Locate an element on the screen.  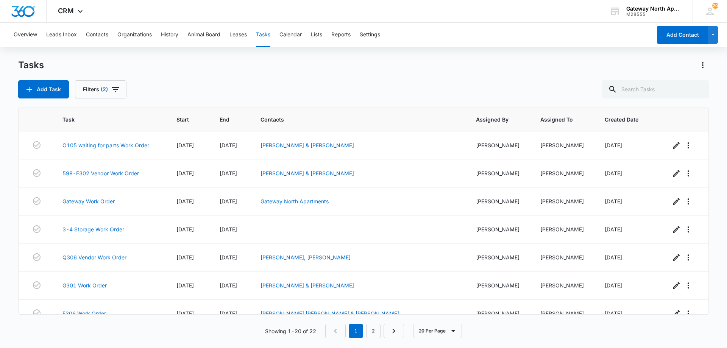
button: Organizations is located at coordinates (134, 35).